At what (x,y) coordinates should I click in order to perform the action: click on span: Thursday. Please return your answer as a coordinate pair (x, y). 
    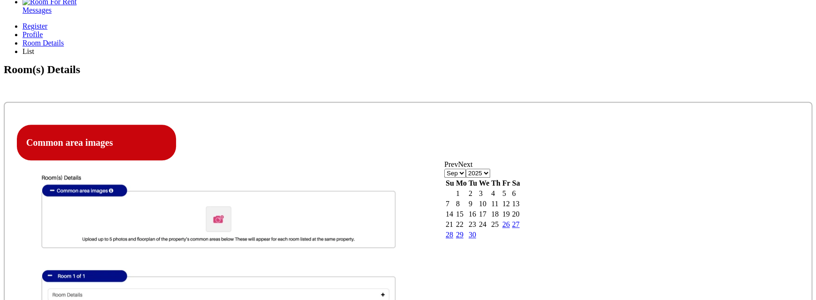
    Looking at the image, I should click on (496, 183).